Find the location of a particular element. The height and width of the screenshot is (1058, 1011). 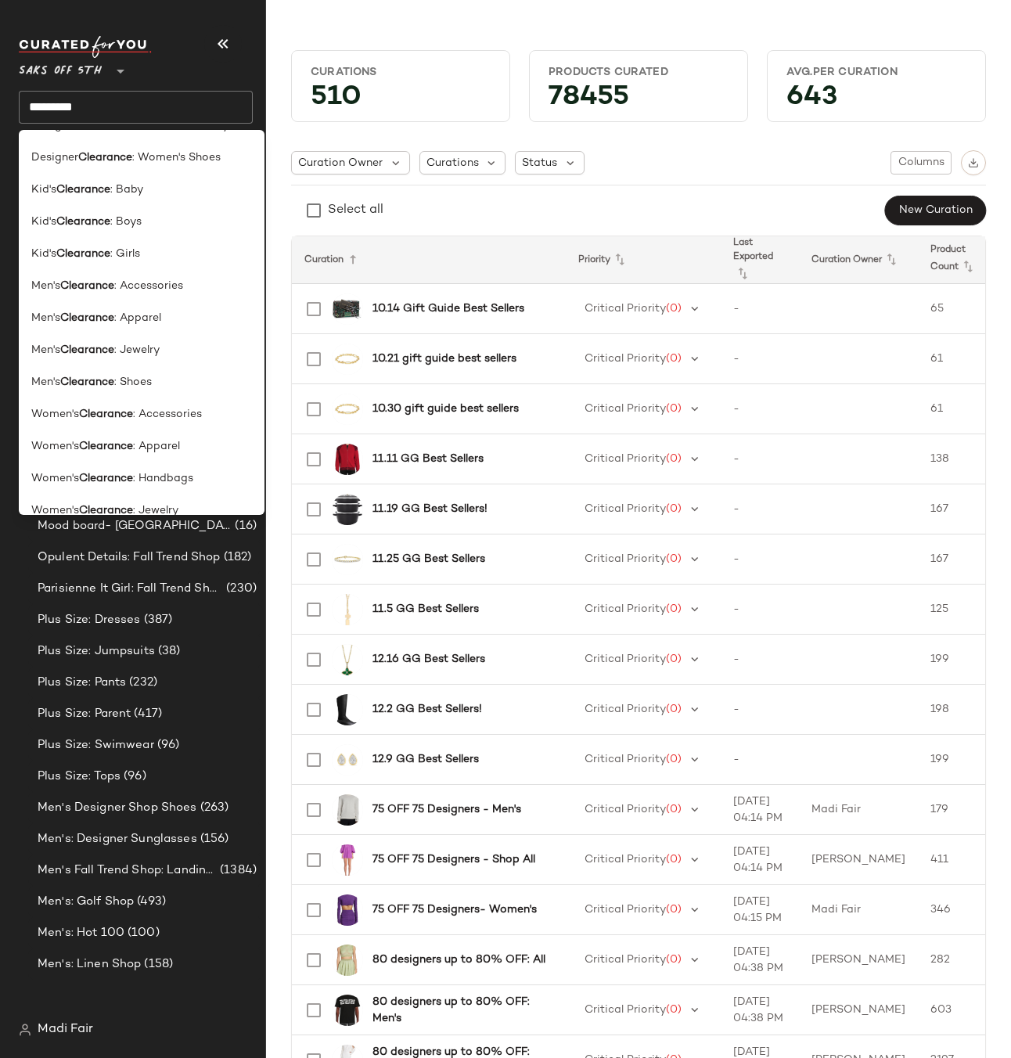

b: 80 designers up to 80% OFF: Men's is located at coordinates (460, 1011).